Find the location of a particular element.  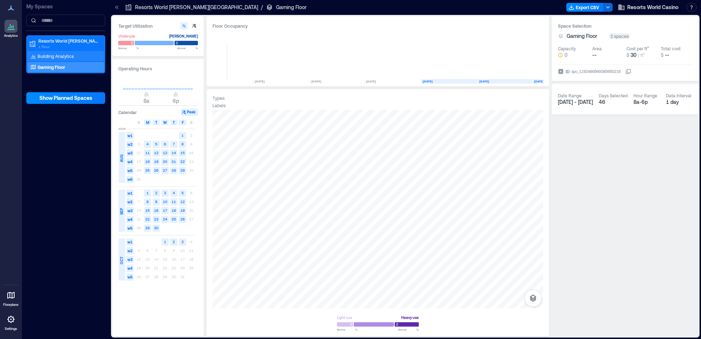

text: 18 is located at coordinates (174, 211).